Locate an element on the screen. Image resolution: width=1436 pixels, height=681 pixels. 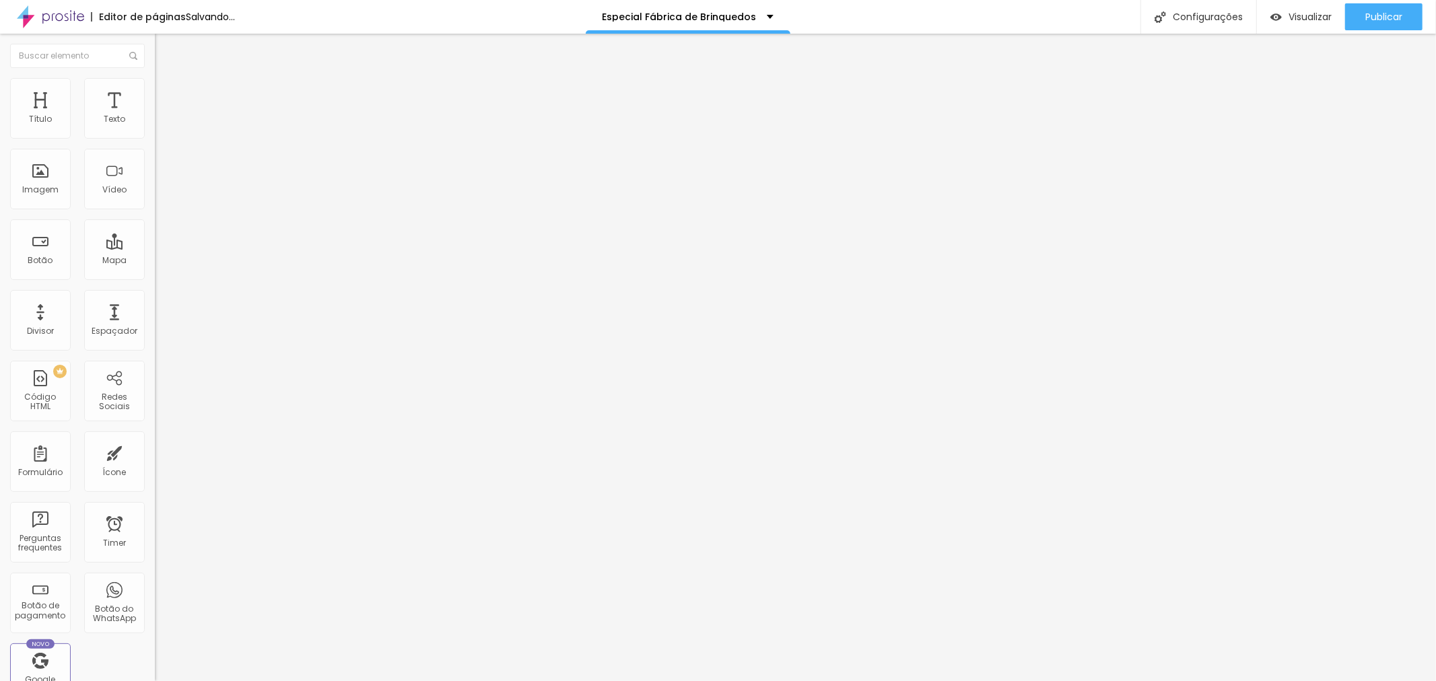
p: Especial Fábrica de Brinquedos is located at coordinates (679, 17).